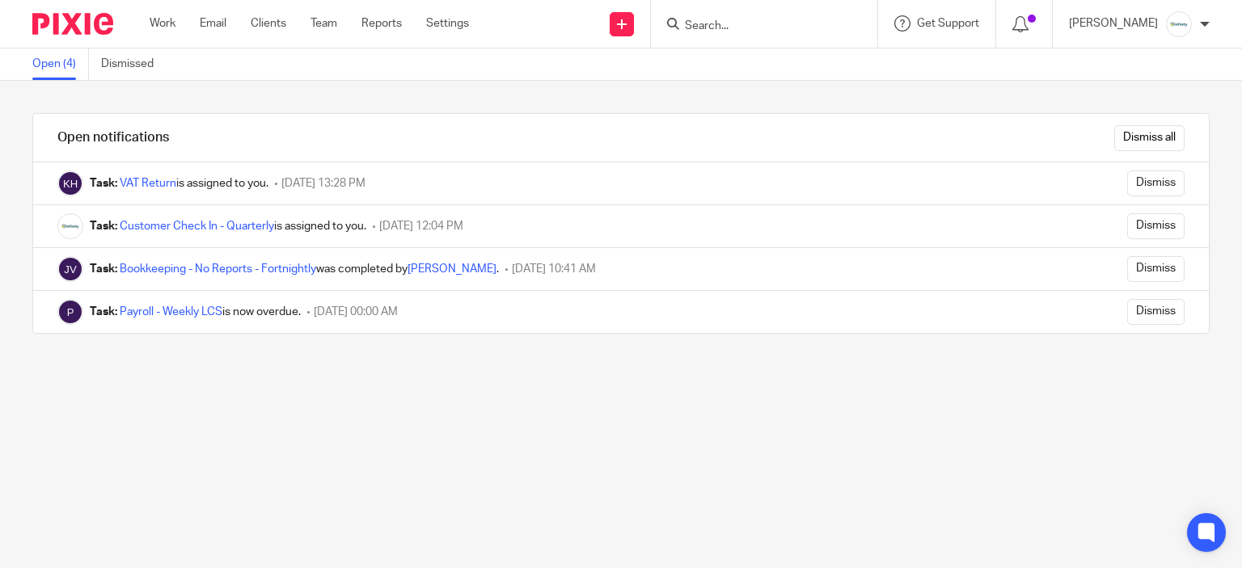  Describe the element at coordinates (70, 269) in the screenshot. I see `img: Jamie Vinn` at that location.